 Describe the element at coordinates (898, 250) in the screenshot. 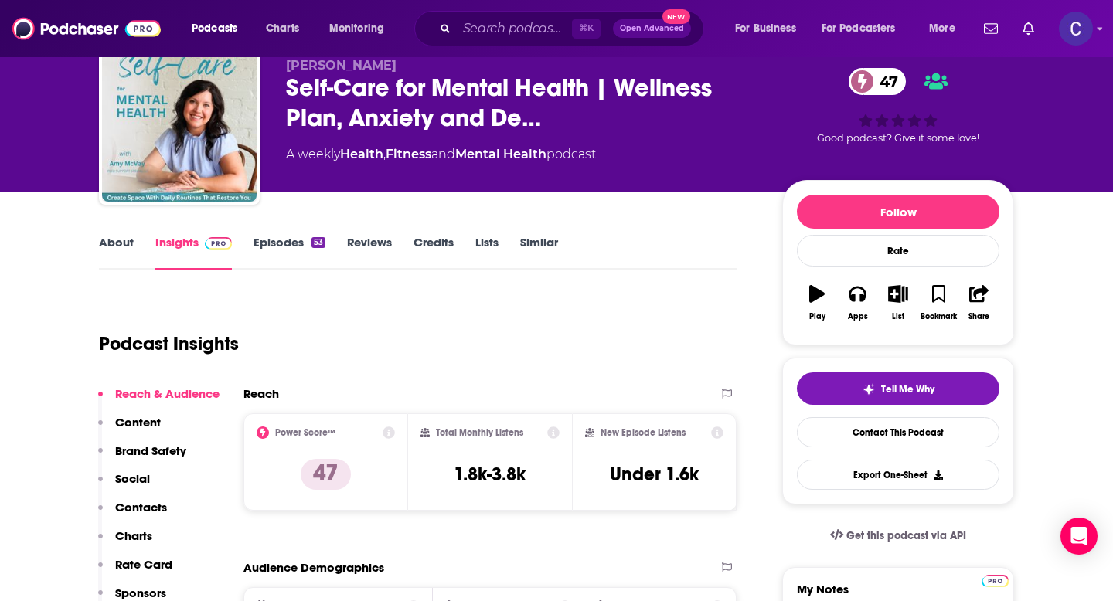

I see `div: Rate` at that location.